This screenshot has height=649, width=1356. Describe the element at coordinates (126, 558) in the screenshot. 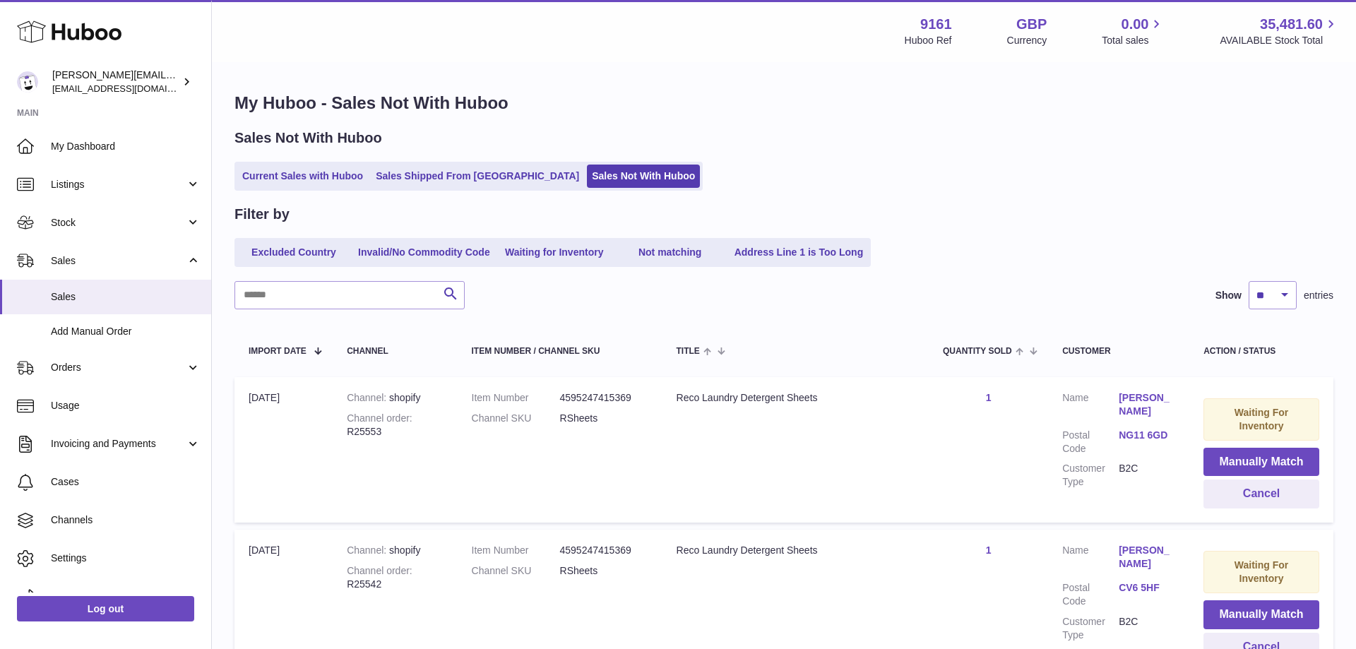

I see `span: Settings` at that location.